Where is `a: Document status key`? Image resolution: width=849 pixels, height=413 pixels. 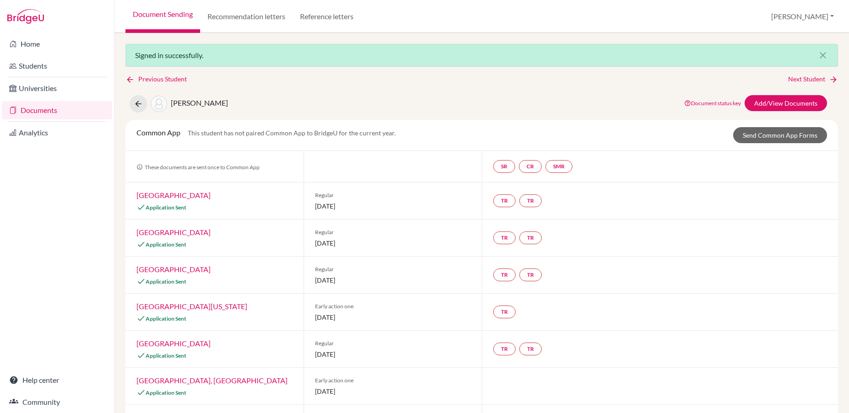 a: Document status key is located at coordinates (712, 103).